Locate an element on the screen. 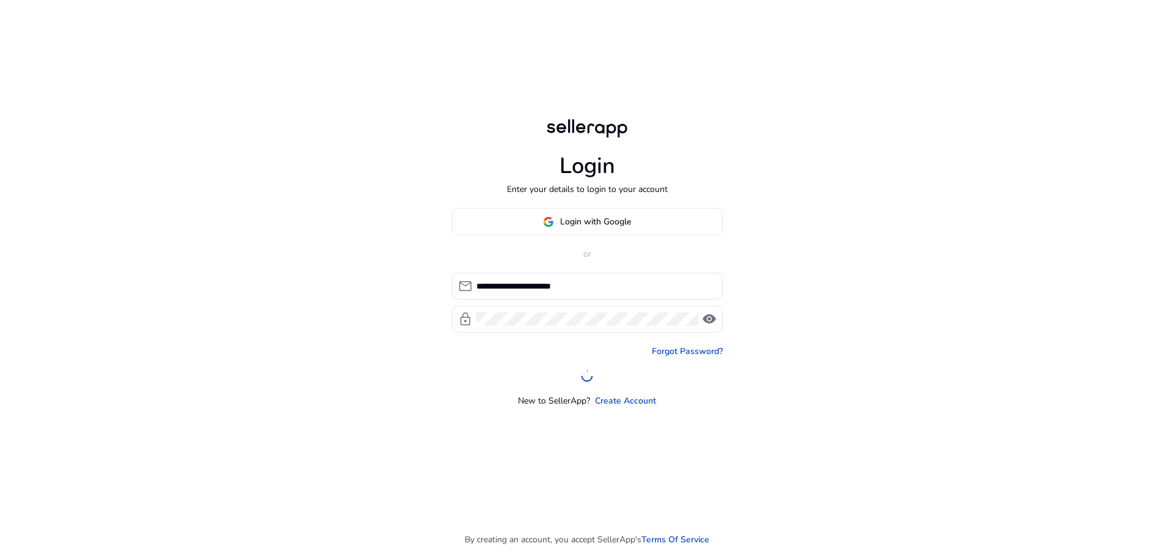  button: Login with Google is located at coordinates (587, 221).